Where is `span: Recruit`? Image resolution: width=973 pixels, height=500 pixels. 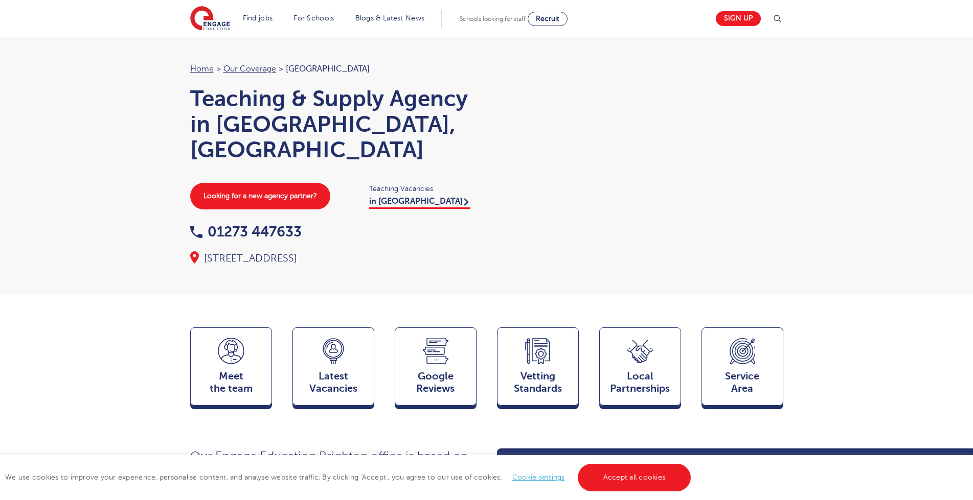
span: Recruit is located at coordinates (547, 18).